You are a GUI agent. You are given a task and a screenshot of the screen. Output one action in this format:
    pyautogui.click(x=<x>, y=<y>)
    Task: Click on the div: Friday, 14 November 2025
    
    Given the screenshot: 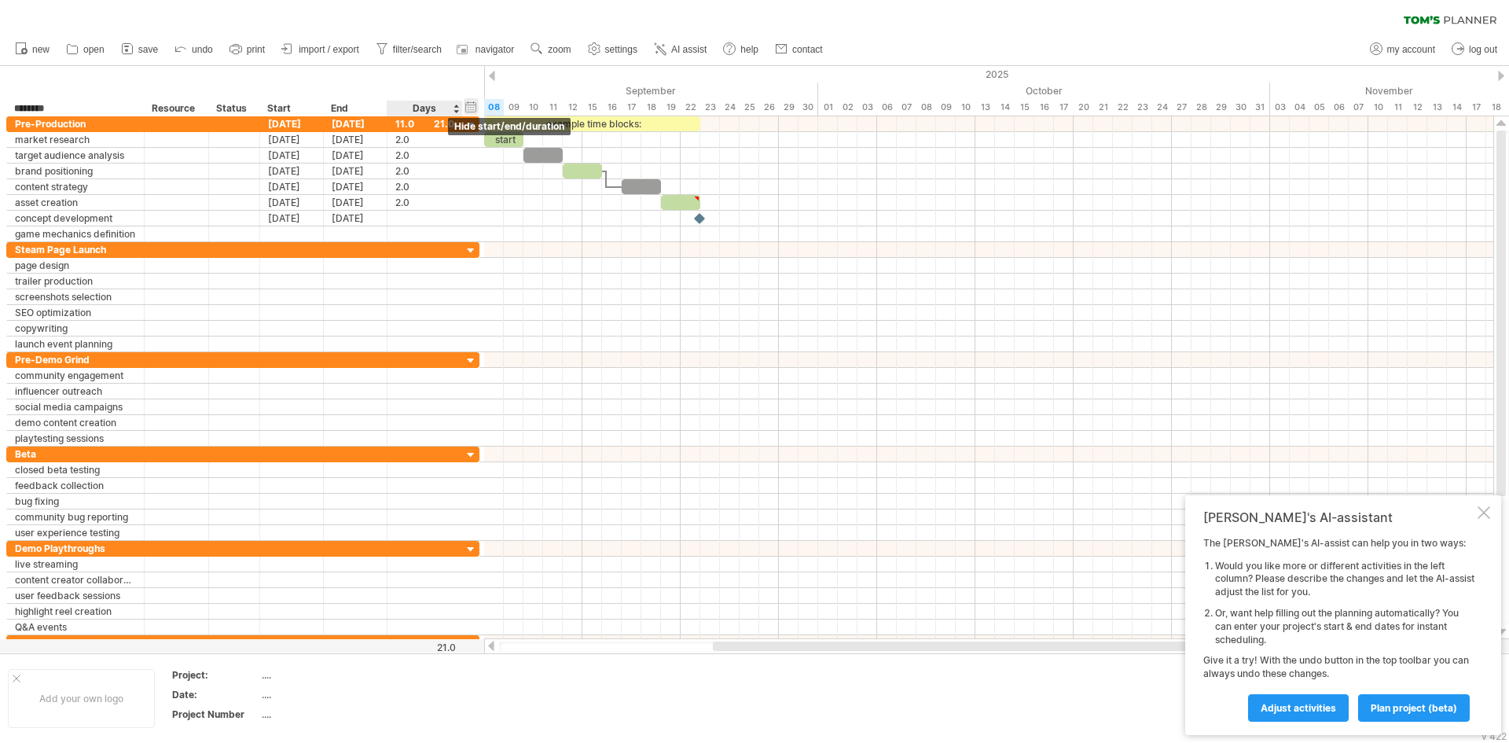 What is the action you would take?
    pyautogui.click(x=1457, y=107)
    